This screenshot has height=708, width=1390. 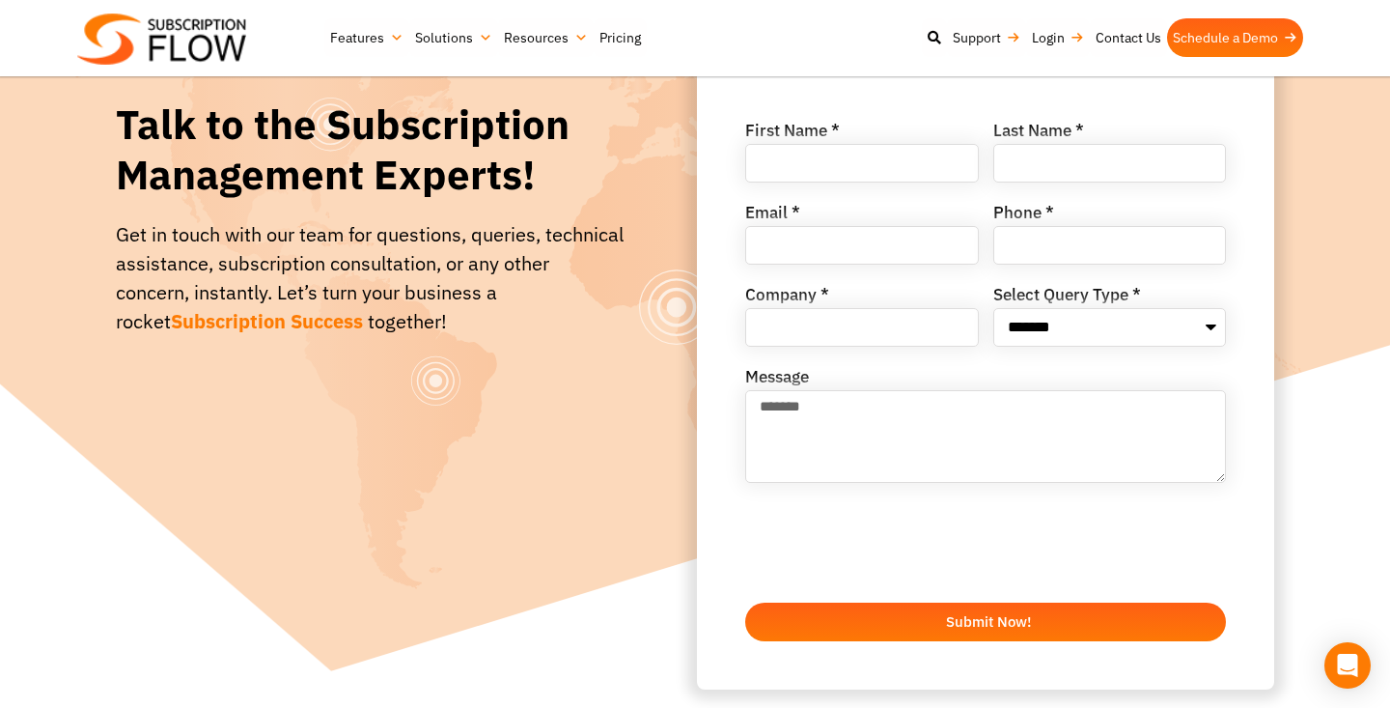 What do you see at coordinates (986, 622) in the screenshot?
I see `button: Submit Now!` at bounding box center [986, 622].